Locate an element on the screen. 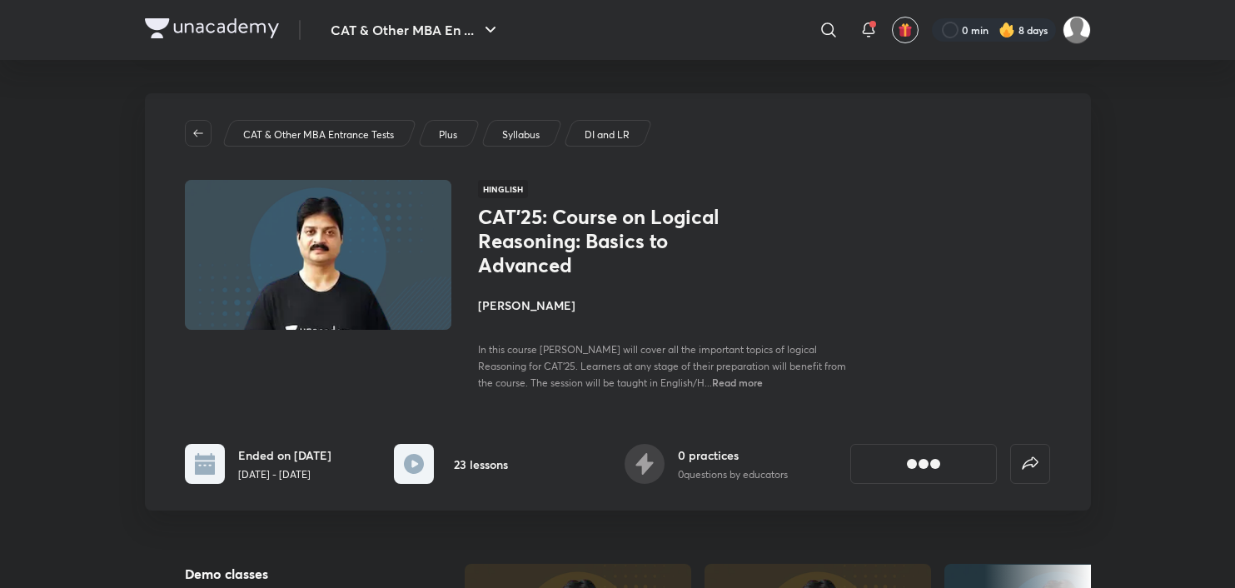 The image size is (1235, 588). img: Company Logo is located at coordinates (212, 28).